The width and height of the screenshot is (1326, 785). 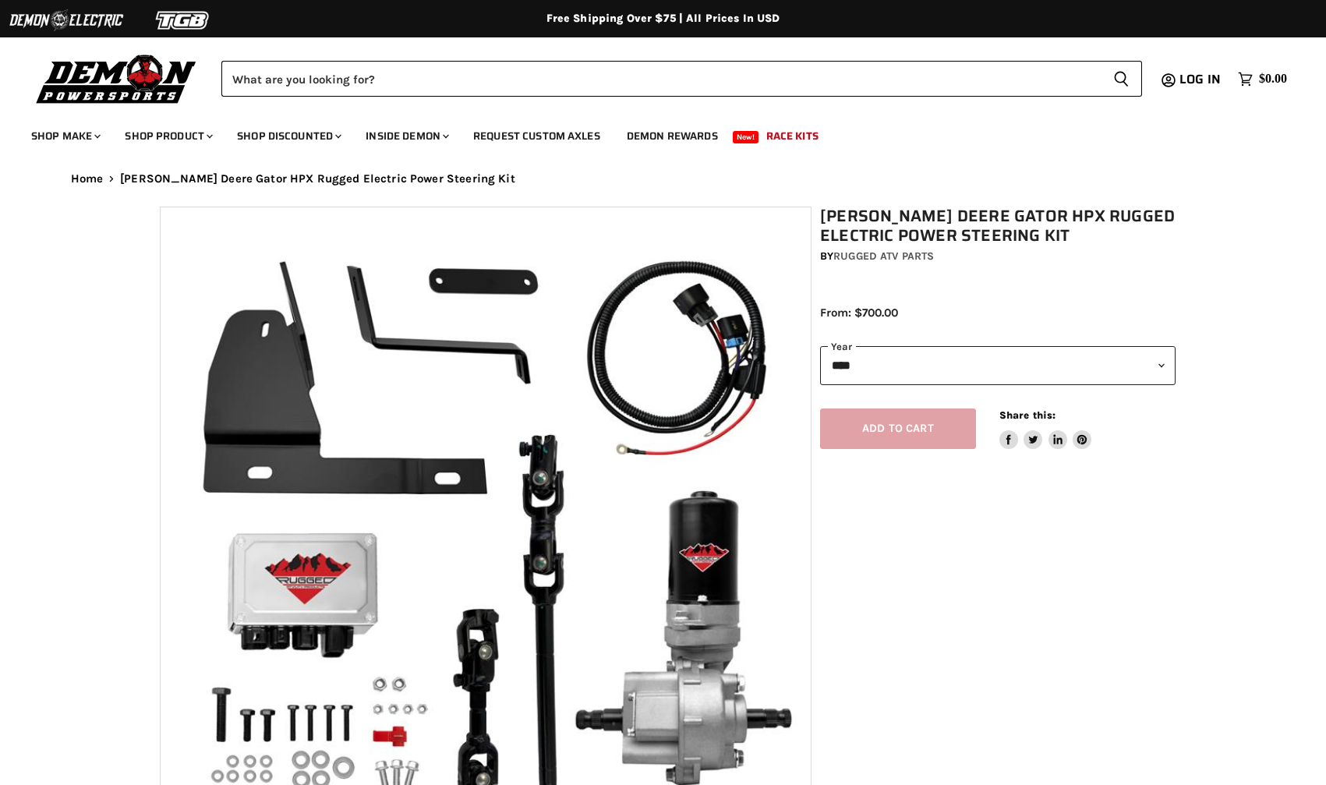 What do you see at coordinates (537, 136) in the screenshot?
I see `a: Request Custom Axles` at bounding box center [537, 136].